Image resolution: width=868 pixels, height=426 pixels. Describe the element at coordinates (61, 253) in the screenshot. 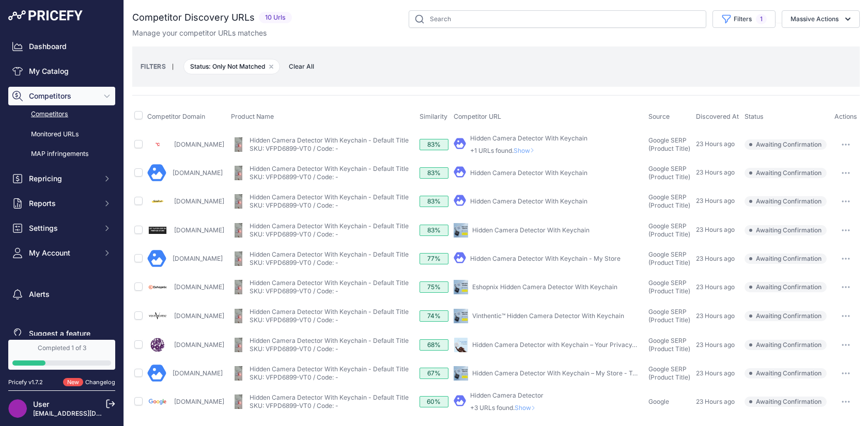

I see `button: My Account` at that location.